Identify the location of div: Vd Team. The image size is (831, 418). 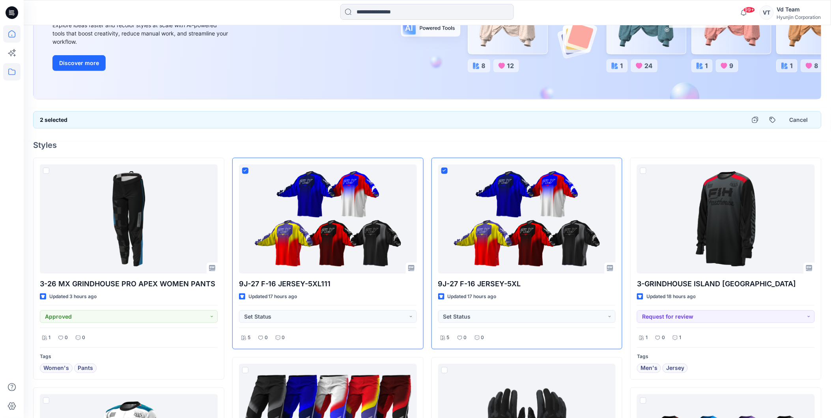
(799, 9).